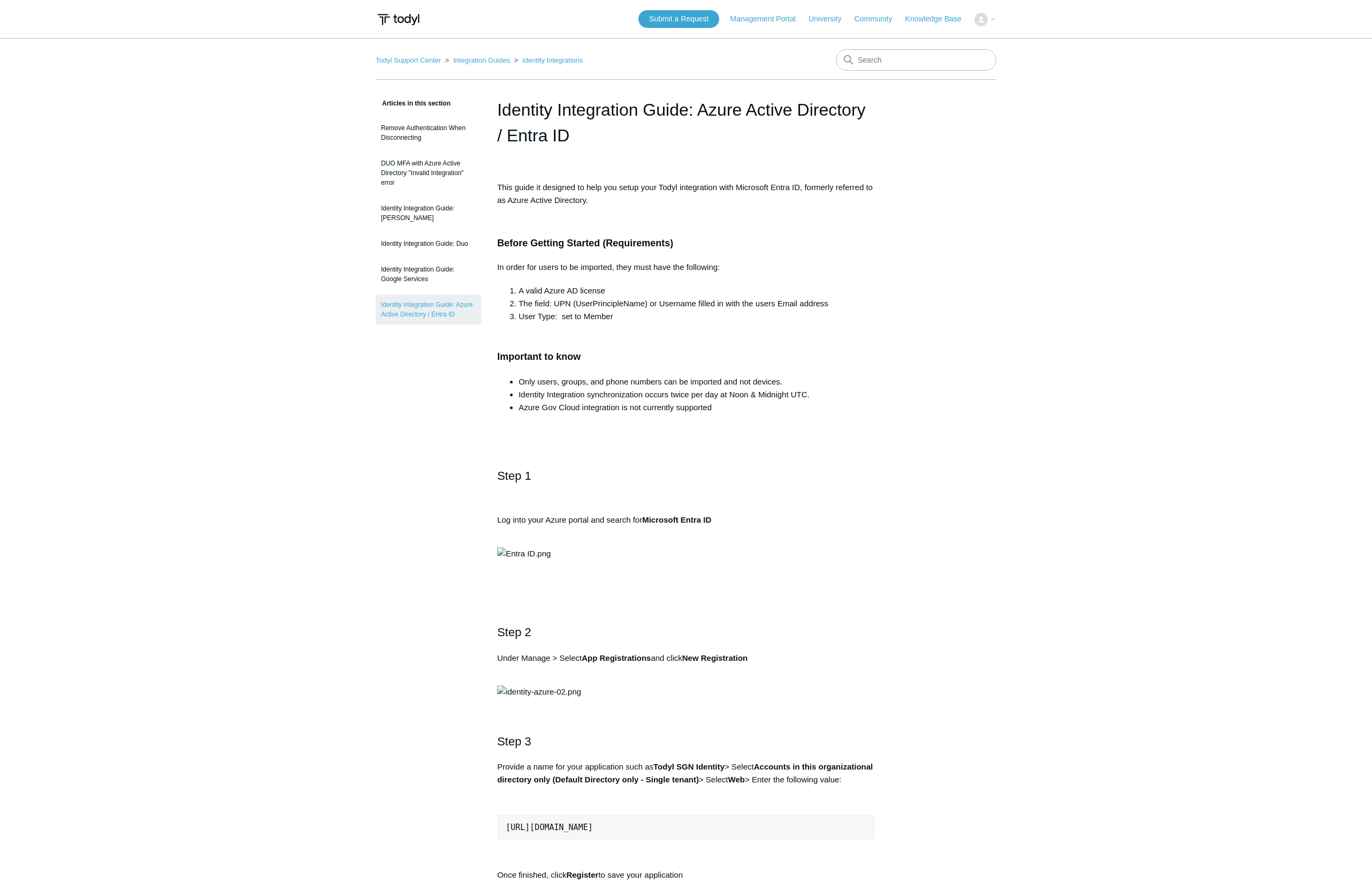 The image size is (1372, 882). I want to click on a: Community, so click(879, 19).